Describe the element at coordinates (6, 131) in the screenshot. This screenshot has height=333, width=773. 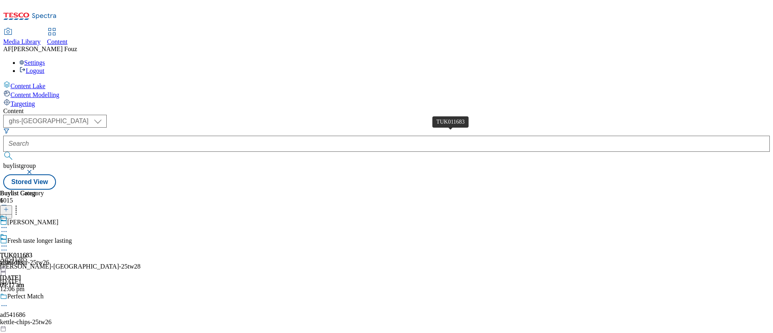
I see `svg: Search Filters` at that location.